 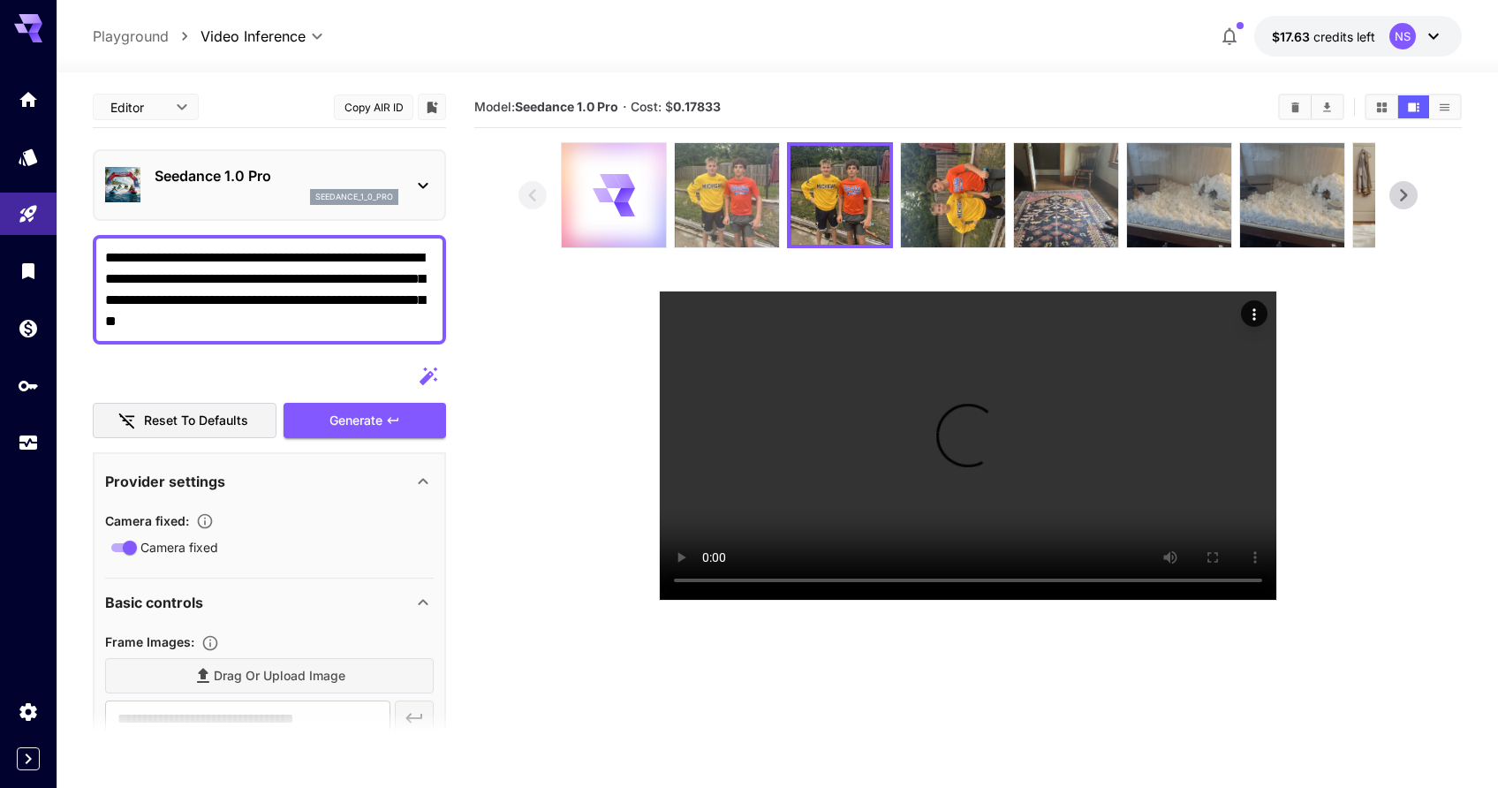 I want to click on b: Seedance 1.0 Pro, so click(x=566, y=106).